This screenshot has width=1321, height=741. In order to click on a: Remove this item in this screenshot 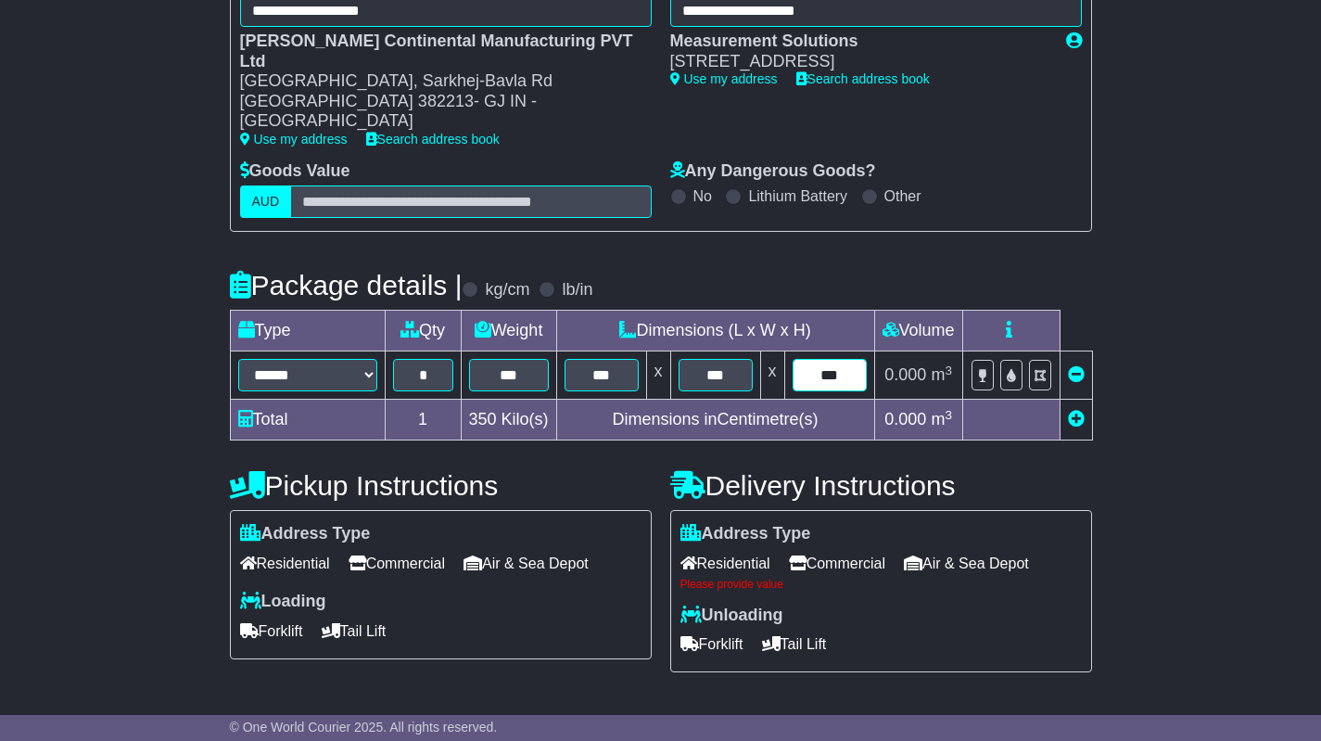, I will do `click(1077, 375)`.